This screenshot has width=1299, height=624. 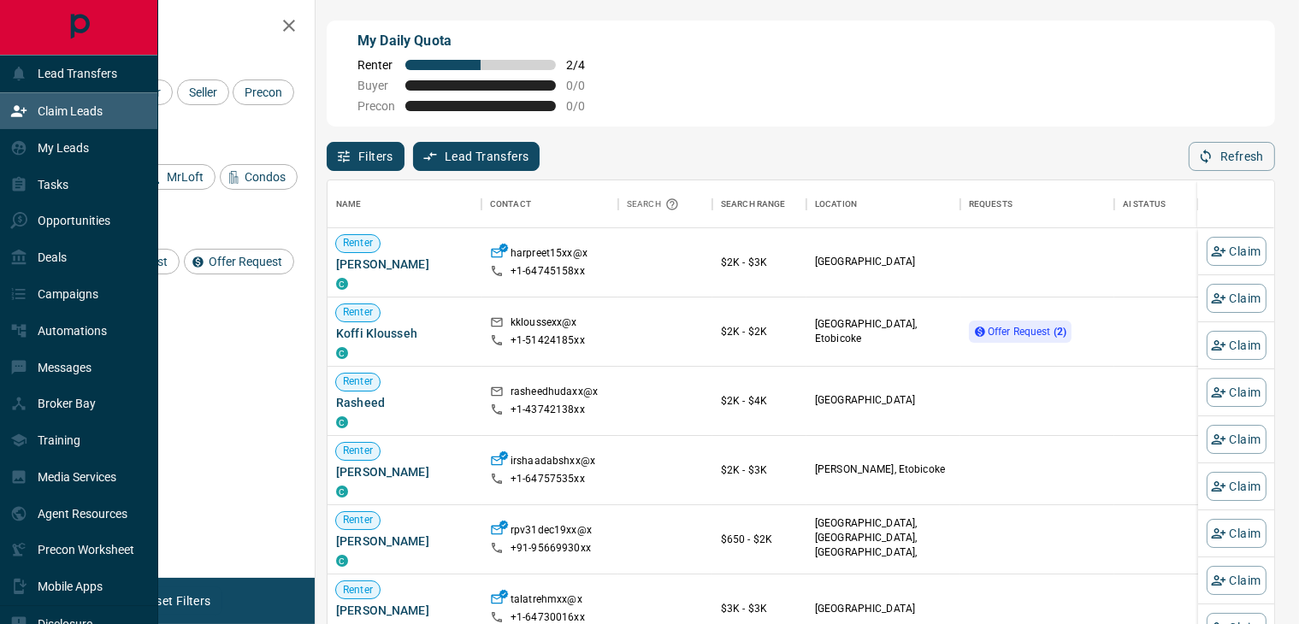 I want to click on p: harpreet15xx@x, so click(x=549, y=255).